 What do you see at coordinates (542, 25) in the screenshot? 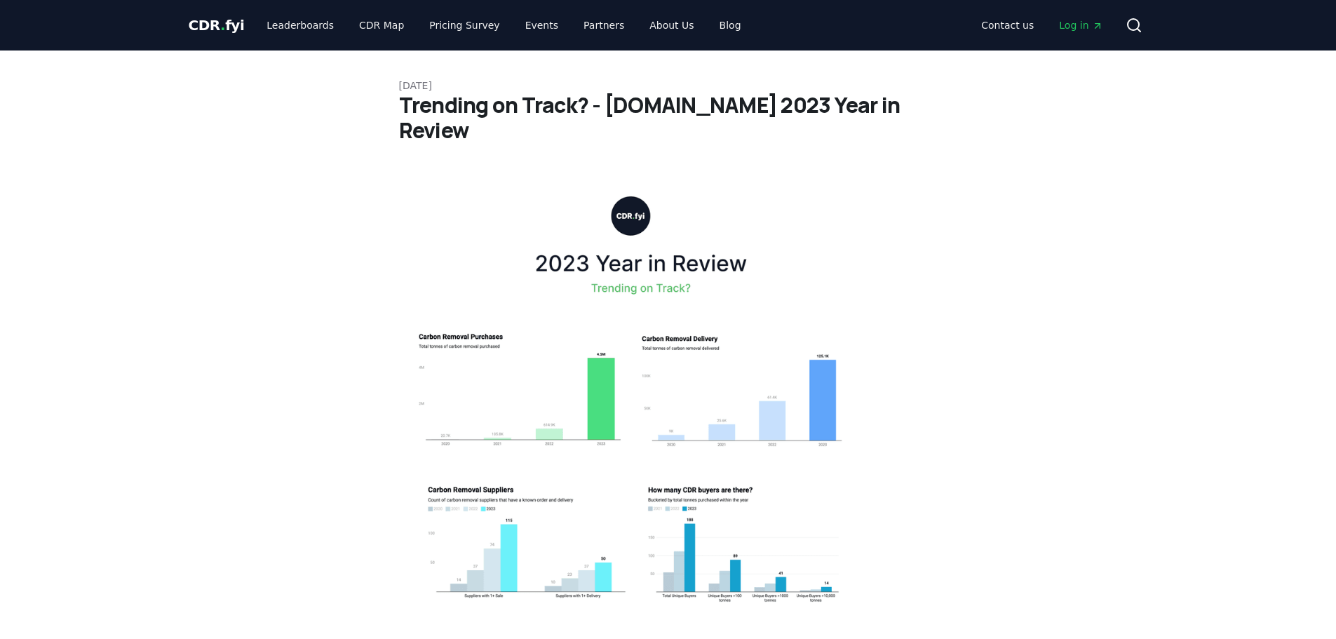
I see `a: Events` at bounding box center [542, 25].